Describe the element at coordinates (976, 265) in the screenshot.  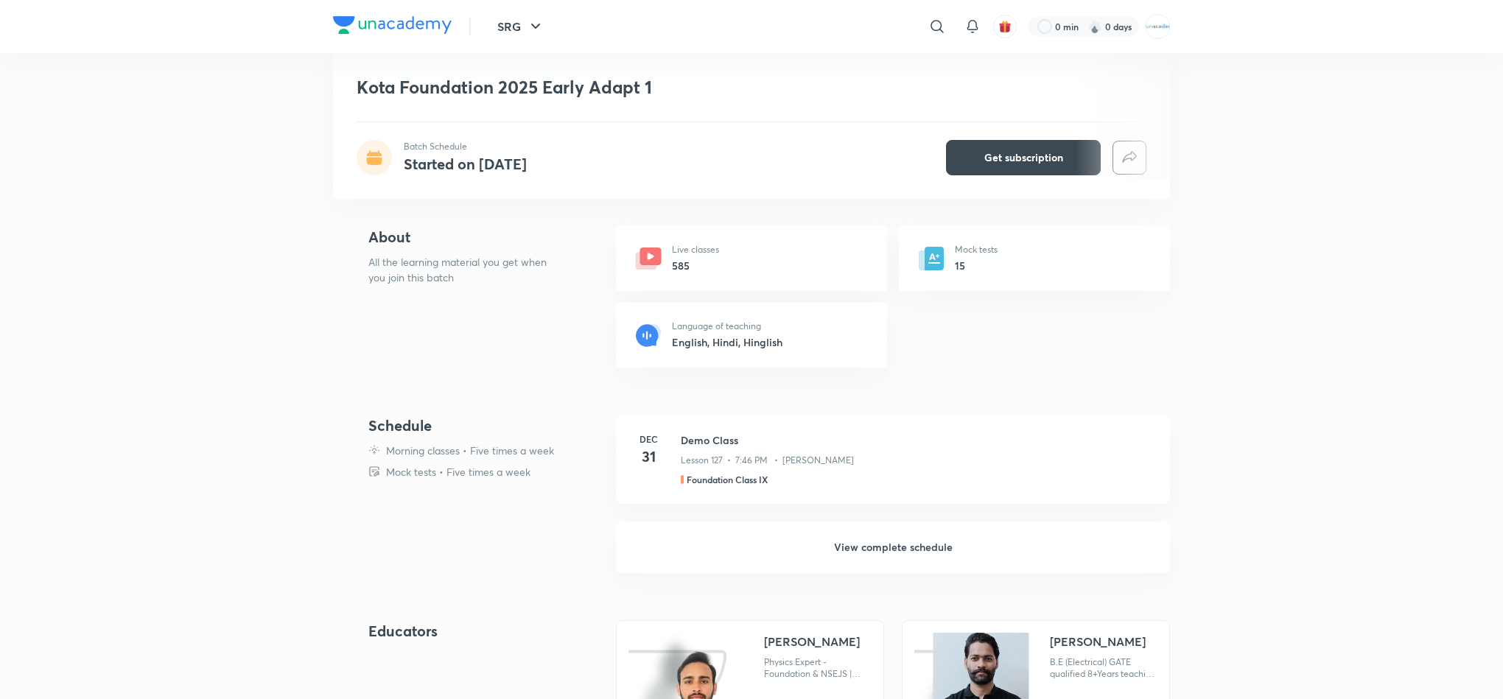
I see `h6: 15` at that location.